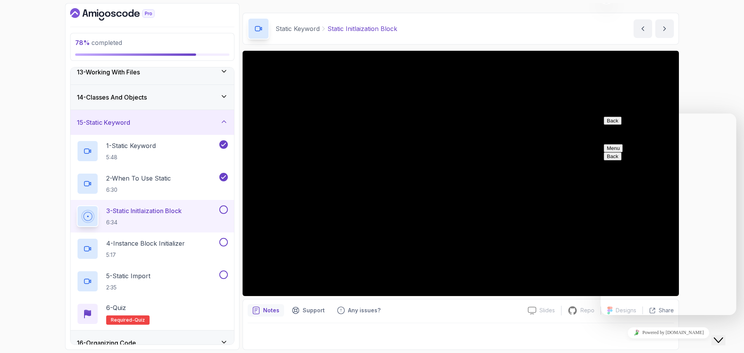  Describe the element at coordinates (152, 184) in the screenshot. I see `button: 2-When To Use Static6:30` at that location.